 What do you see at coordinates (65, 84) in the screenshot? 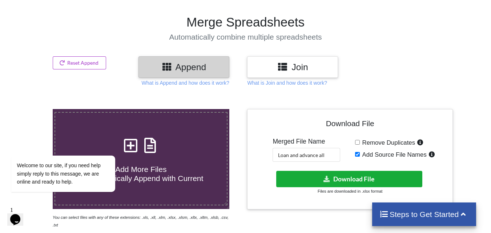
I see `div: Welcome to our site, if you need help simply reply to this message, we are online and ready to help.` at bounding box center [65, 84].